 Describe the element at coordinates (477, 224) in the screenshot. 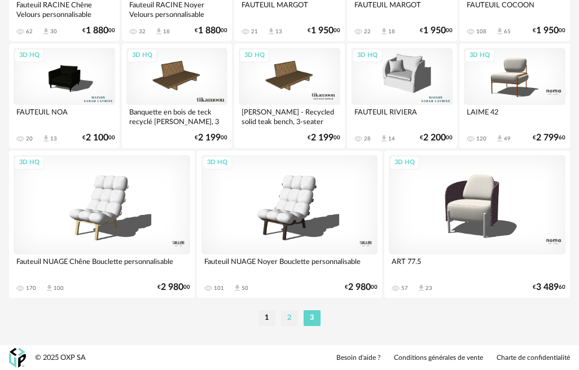

I see `a: 3D HQ ART 77.5 57 Download icon 23 €3 48960` at that location.